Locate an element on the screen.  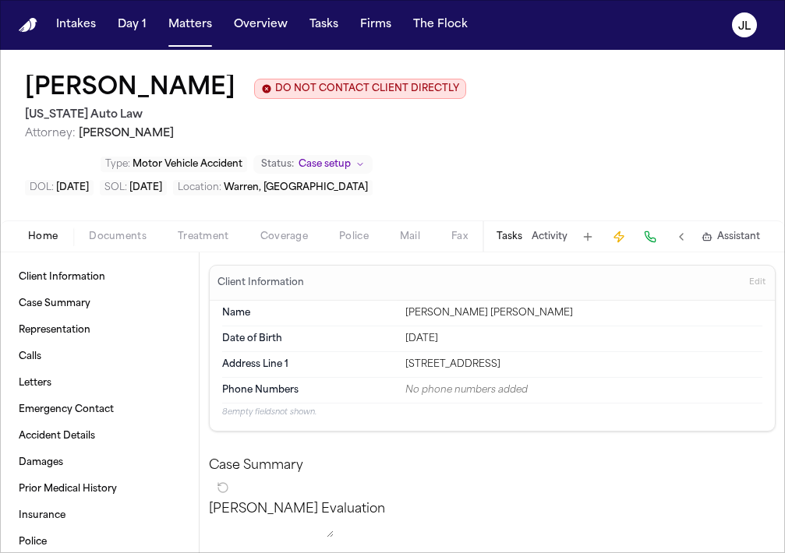
button: Create Immediate Task is located at coordinates (619, 237).